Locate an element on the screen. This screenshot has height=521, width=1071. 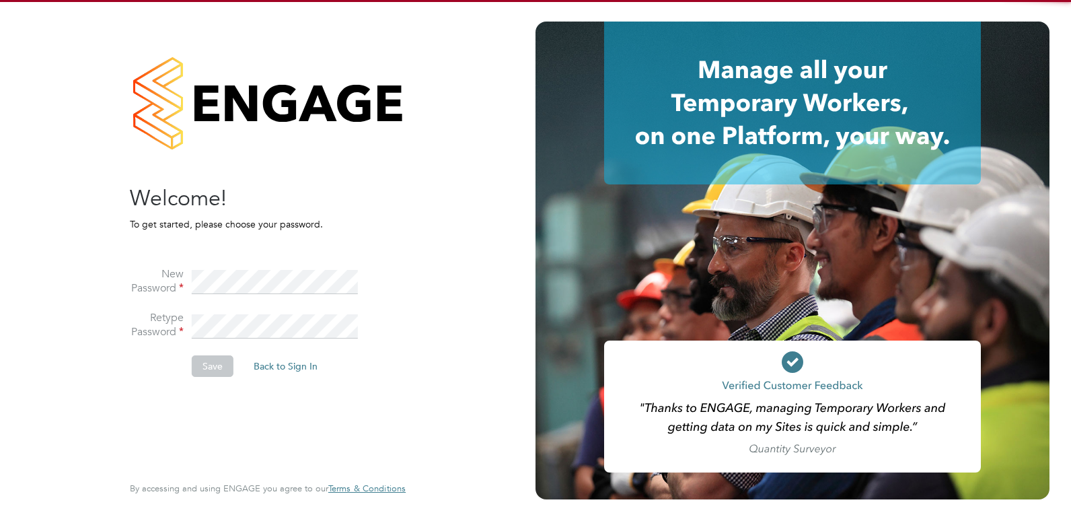
span: By accessing and using ENGAGE you agree to our is located at coordinates (268, 488).